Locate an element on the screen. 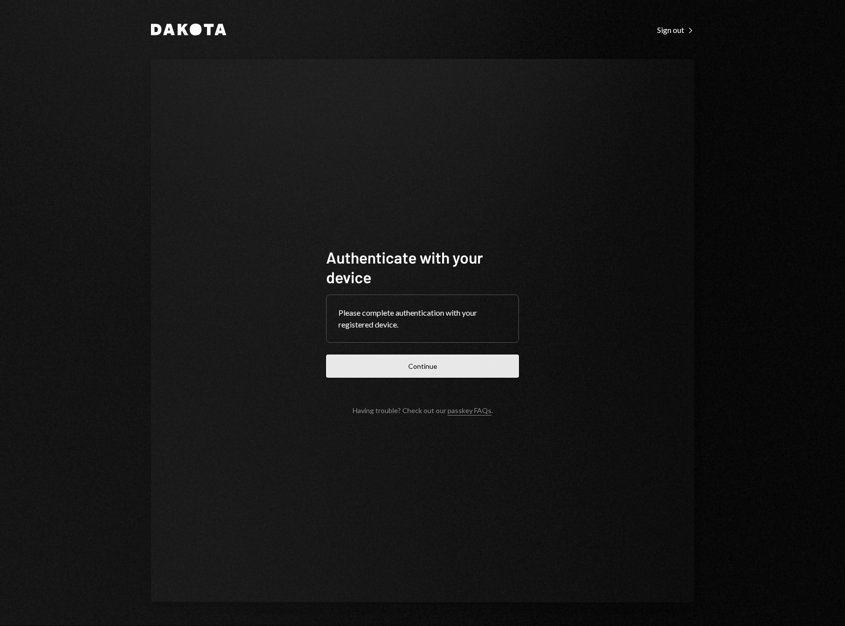 This screenshot has width=845, height=626. button: Continue is located at coordinates (423, 366).